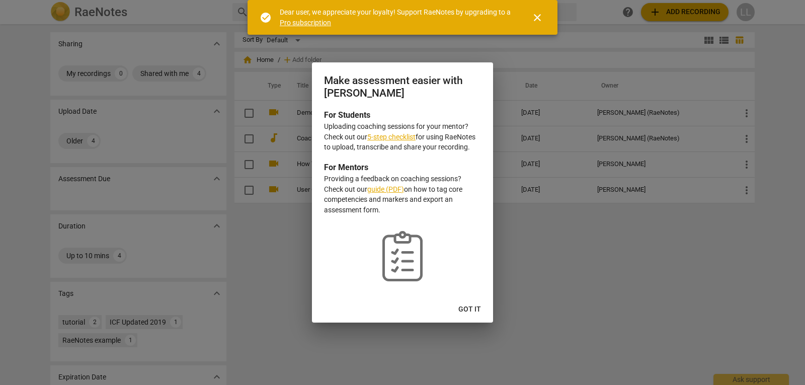 Image resolution: width=805 pixels, height=385 pixels. I want to click on a: 5-step checklist, so click(391, 137).